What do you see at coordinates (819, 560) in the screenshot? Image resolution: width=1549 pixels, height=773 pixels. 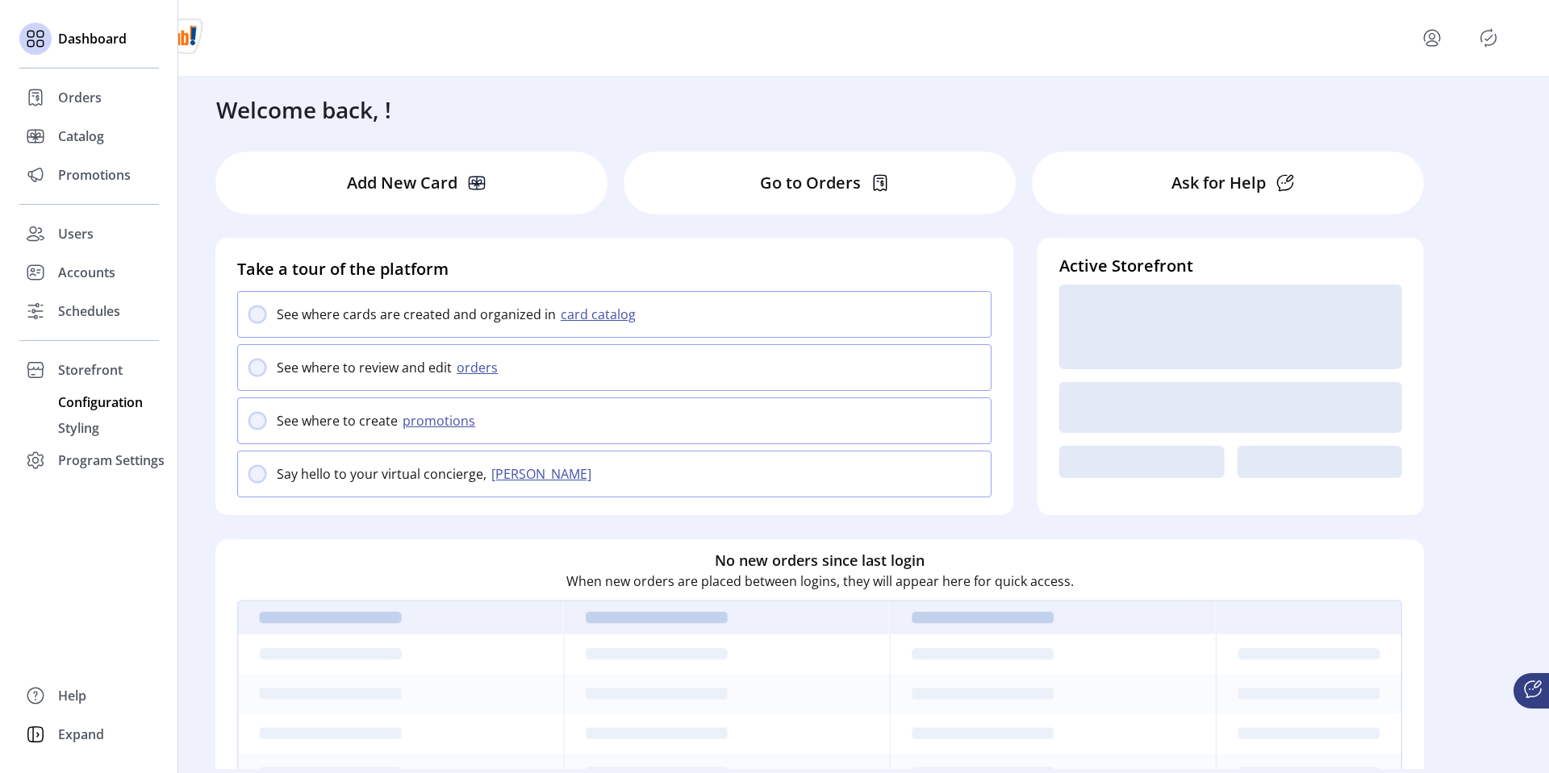 I see `h6: No new orders since last login` at bounding box center [819, 560].